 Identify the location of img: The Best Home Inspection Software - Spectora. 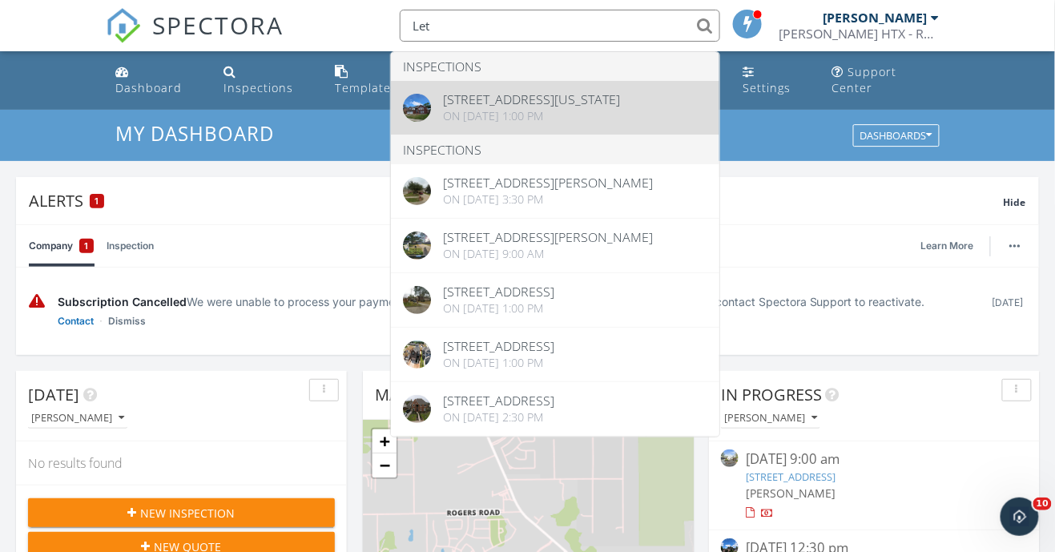
(123, 26).